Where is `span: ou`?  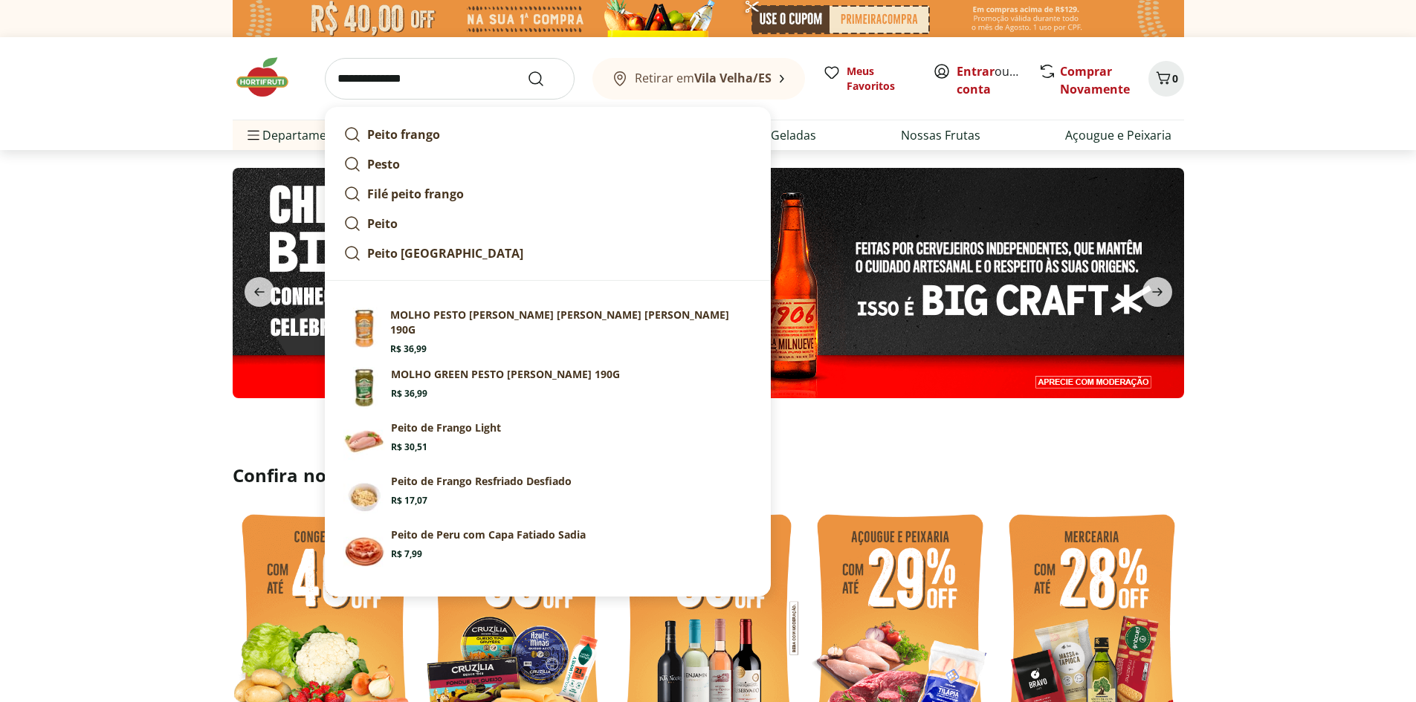 span: ou is located at coordinates (989, 80).